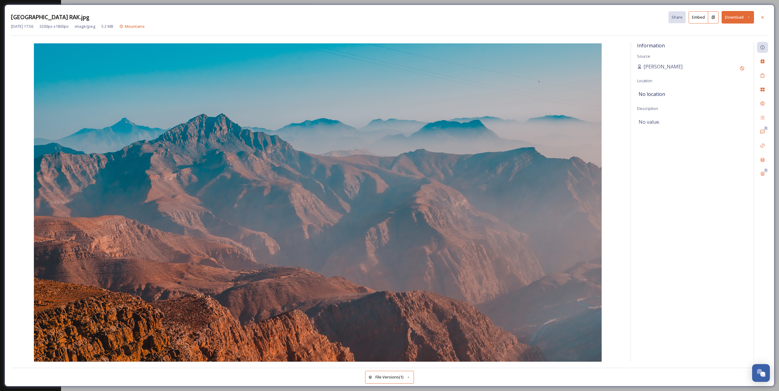 The width and height of the screenshot is (779, 391). Describe the element at coordinates (652, 94) in the screenshot. I see `span: No location` at that location.